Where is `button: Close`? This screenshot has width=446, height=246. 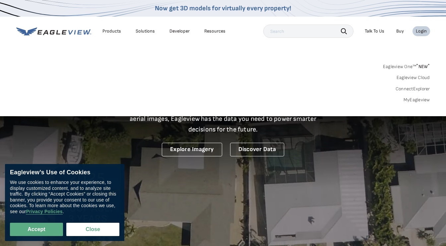 button: Close is located at coordinates (93, 229).